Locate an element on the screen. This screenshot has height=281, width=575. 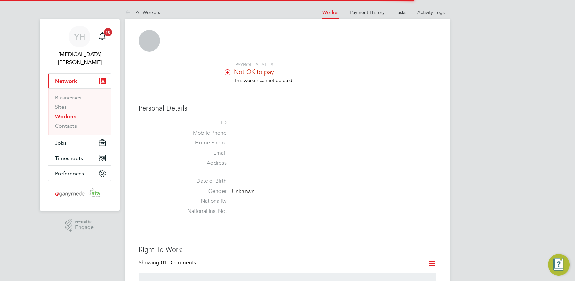
span: 01 Documents is located at coordinates (179, 263).